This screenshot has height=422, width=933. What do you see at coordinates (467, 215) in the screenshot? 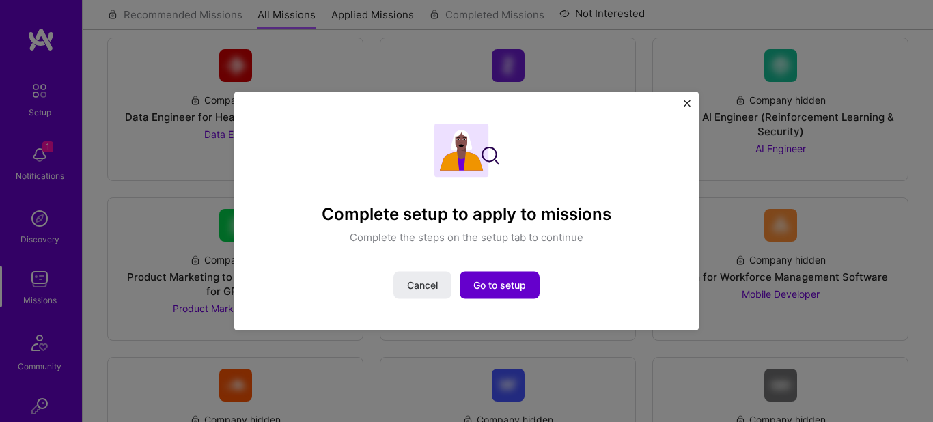
I see `h4: Complete setup to apply to missions` at bounding box center [467, 215].